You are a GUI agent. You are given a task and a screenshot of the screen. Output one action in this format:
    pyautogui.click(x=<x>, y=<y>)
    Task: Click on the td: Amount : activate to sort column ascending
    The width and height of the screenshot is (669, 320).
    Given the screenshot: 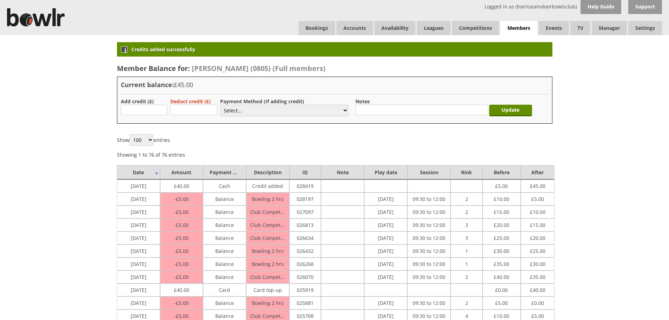 What is the action you would take?
    pyautogui.click(x=181, y=172)
    